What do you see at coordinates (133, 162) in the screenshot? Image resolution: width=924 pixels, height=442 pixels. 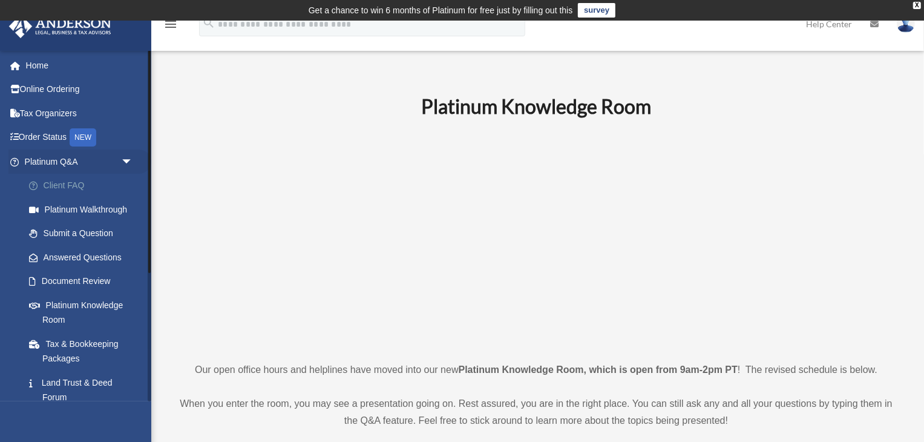 I see `span: arrow_drop_down` at bounding box center [133, 162].